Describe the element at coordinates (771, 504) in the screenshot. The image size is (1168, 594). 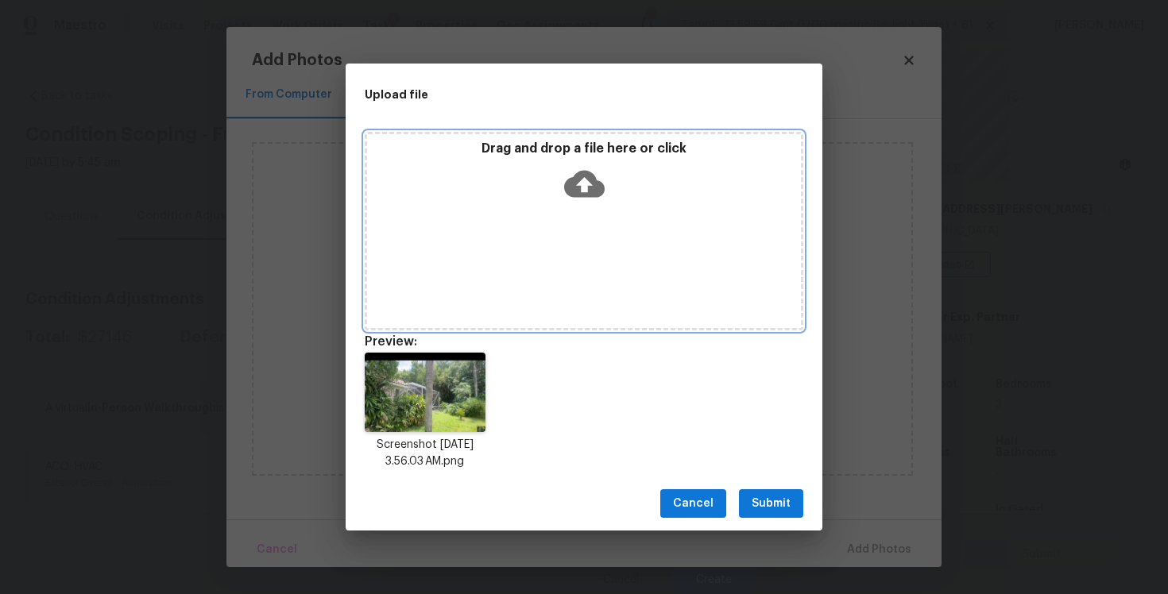
I see `button: Submit` at that location.